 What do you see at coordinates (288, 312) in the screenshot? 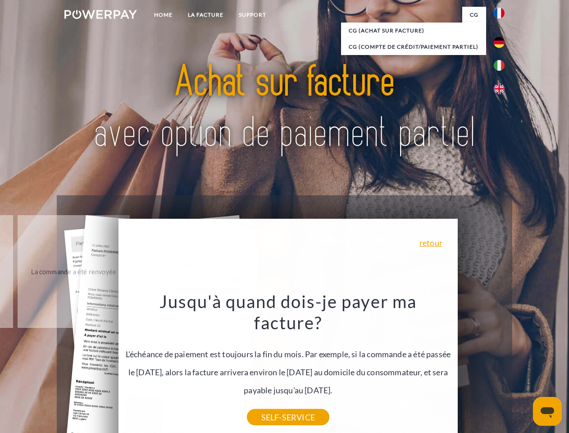
I see `h3: Jusqu'à quand dois-je payer ma facture?` at bounding box center [288, 312].